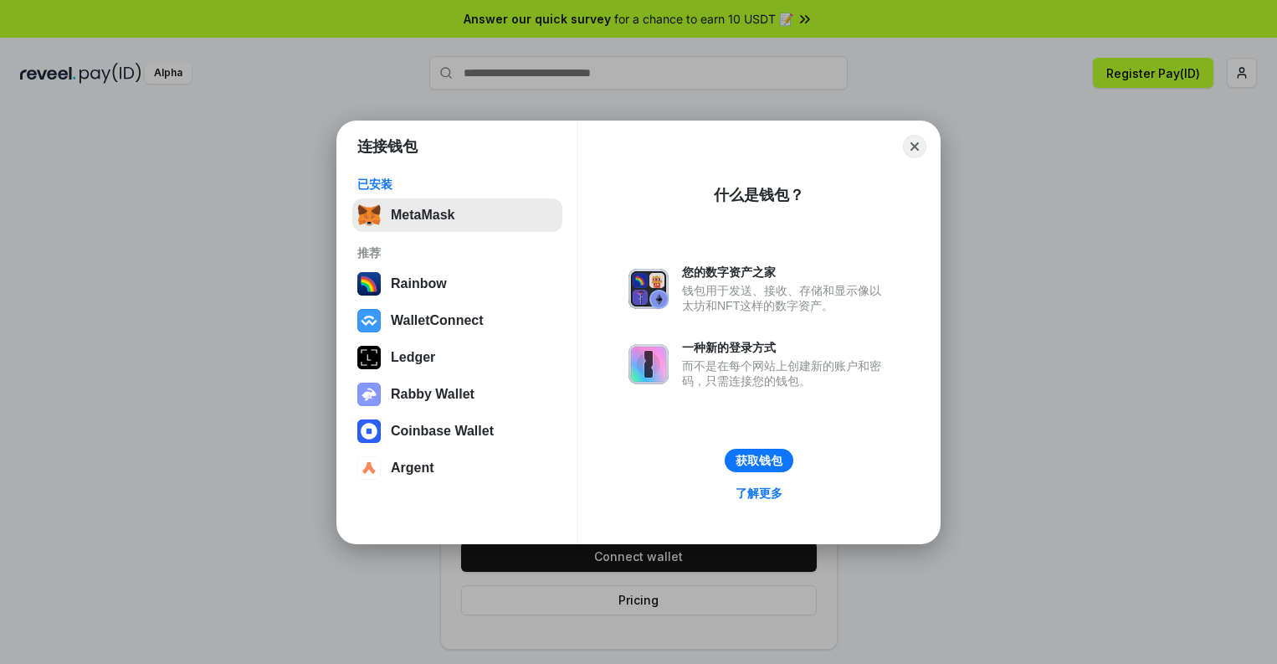  What do you see at coordinates (413, 357) in the screenshot?
I see `div: Ledger` at bounding box center [413, 357].